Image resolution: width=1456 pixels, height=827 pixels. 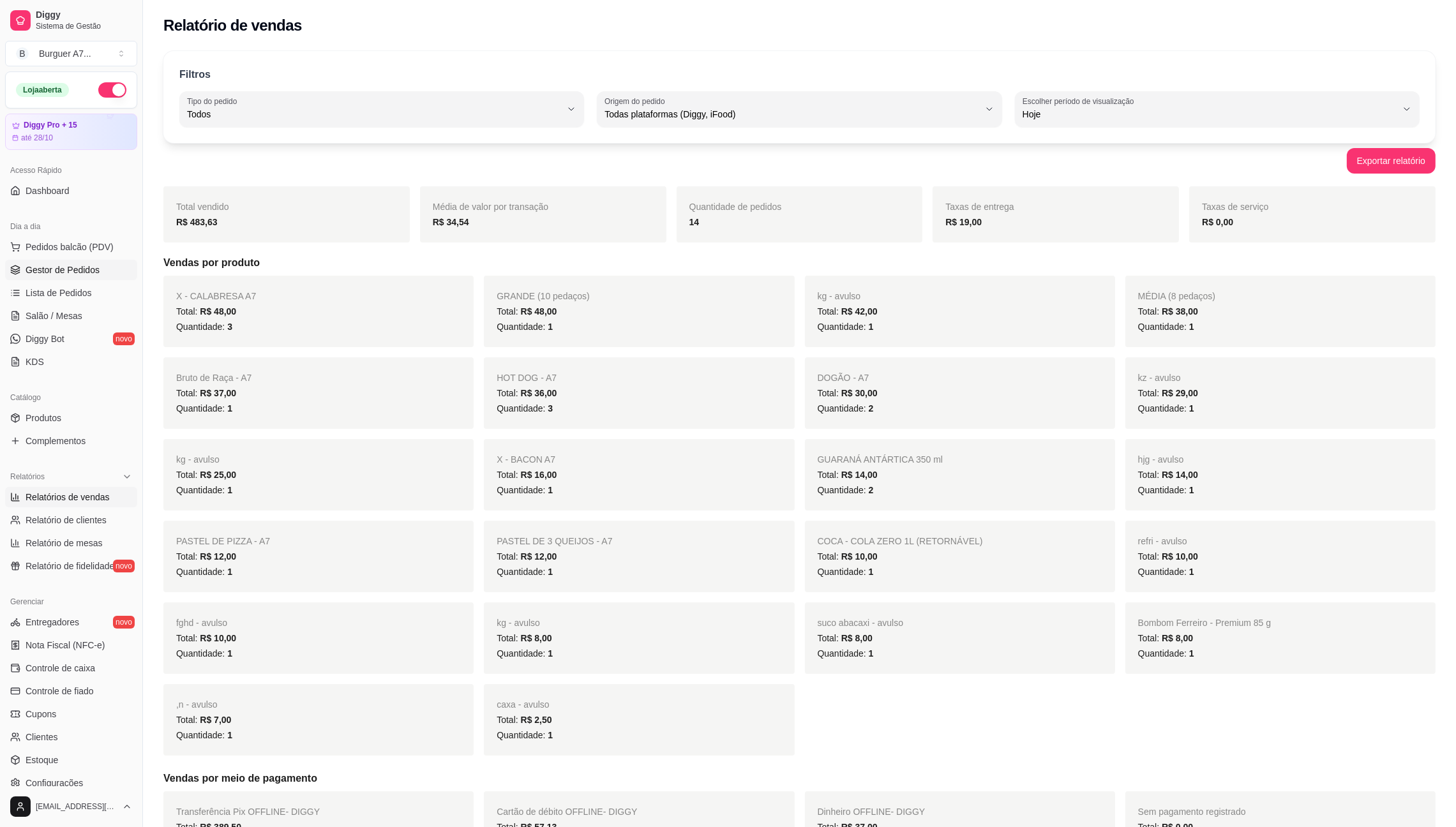 I want to click on span: PASTEL DE 3 QUEIJOS - A7, so click(x=554, y=541).